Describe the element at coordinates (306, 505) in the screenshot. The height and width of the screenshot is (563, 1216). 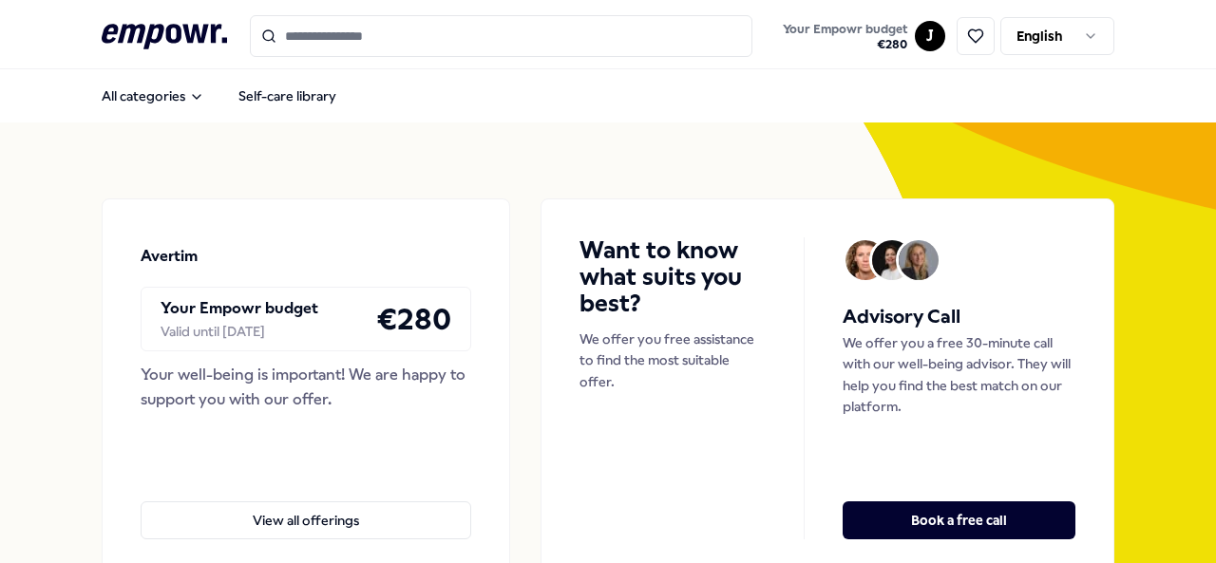
I see `a: View all offerings` at that location.